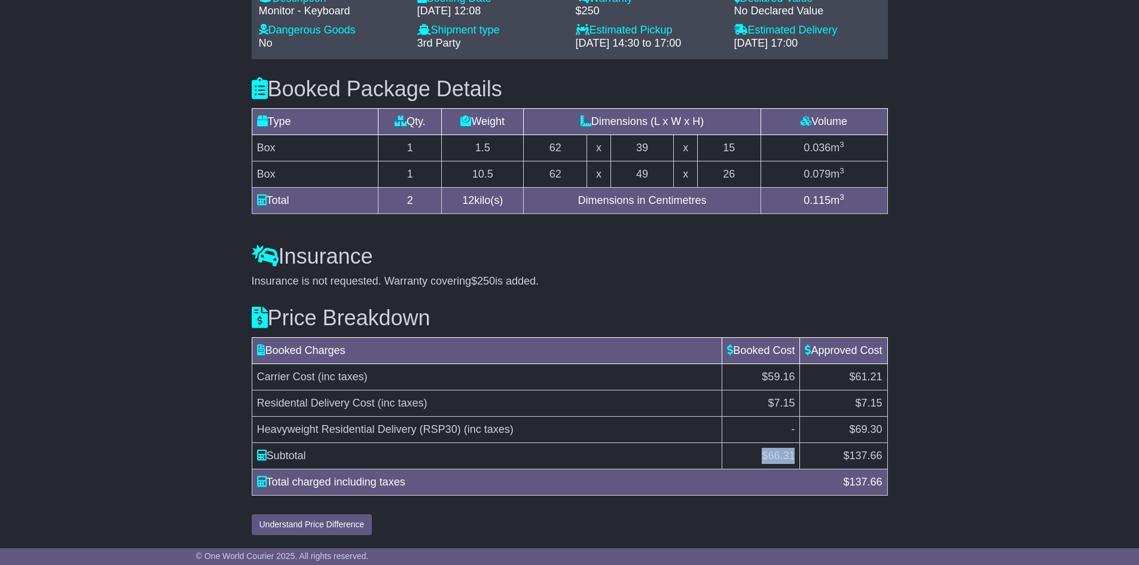 The height and width of the screenshot is (565, 1139). Describe the element at coordinates (482, 174) in the screenshot. I see `td: 10.5` at that location.